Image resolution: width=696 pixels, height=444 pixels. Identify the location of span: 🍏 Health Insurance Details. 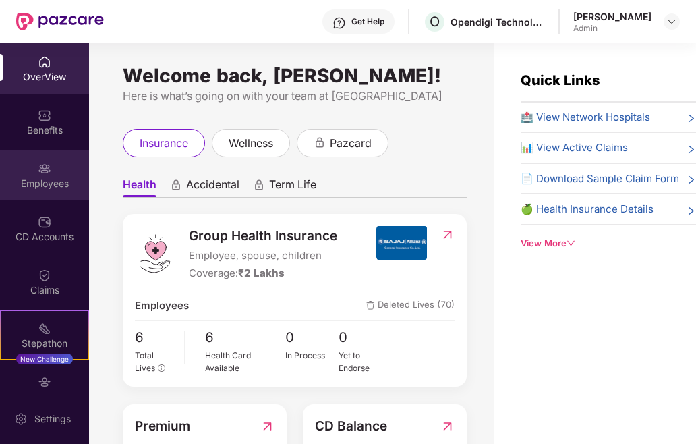
(587, 209).